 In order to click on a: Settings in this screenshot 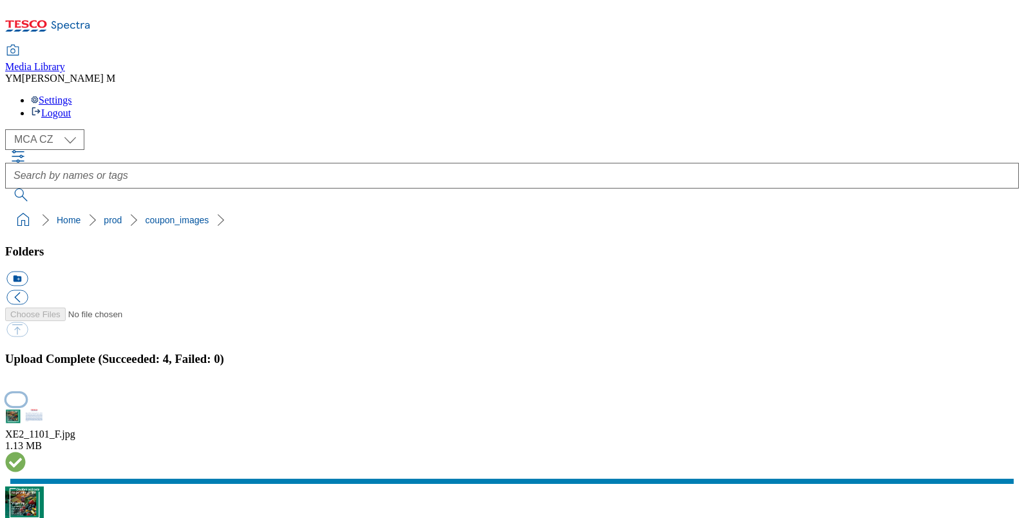, I will do `click(52, 100)`.